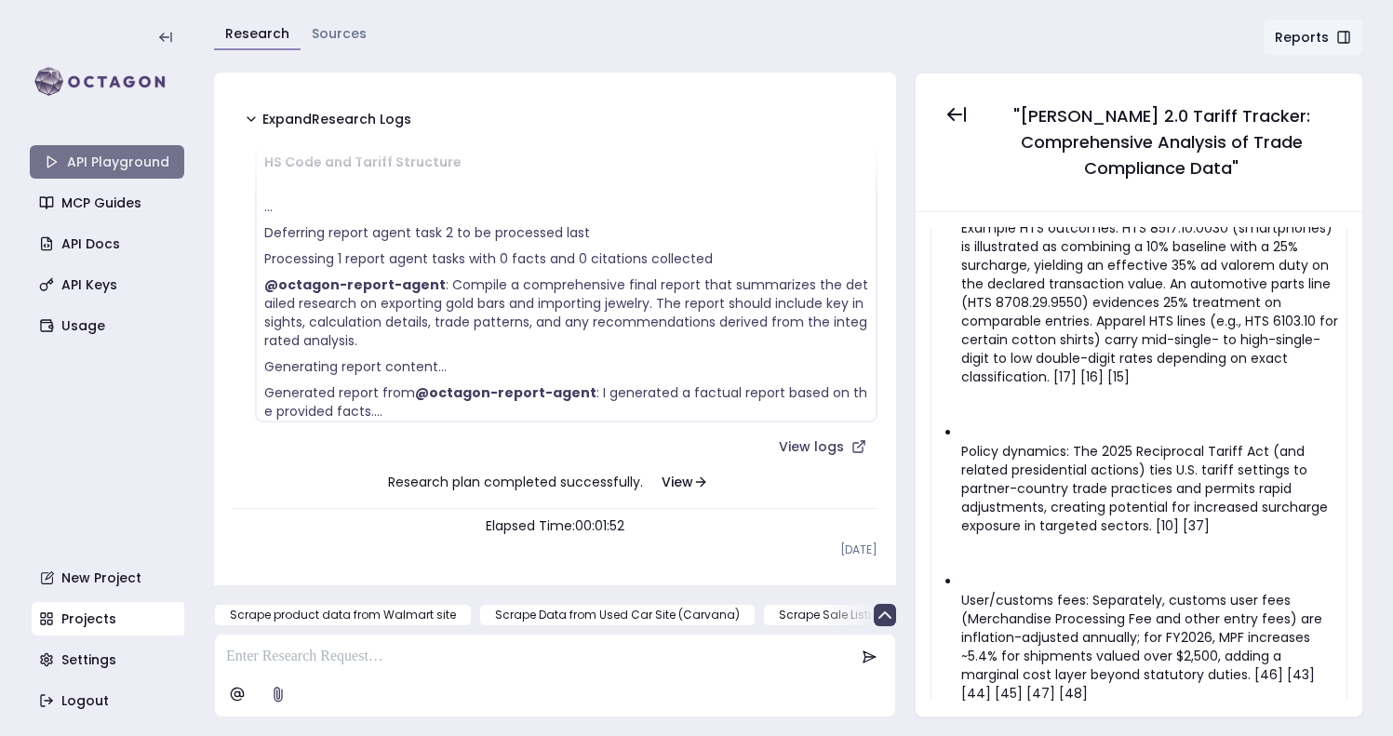 Image resolution: width=1393 pixels, height=736 pixels. Describe the element at coordinates (566, 313) in the screenshot. I see `p: : Compile a comprehensive final report that summarizes the detailed research on exporting gold ba...` at that location.